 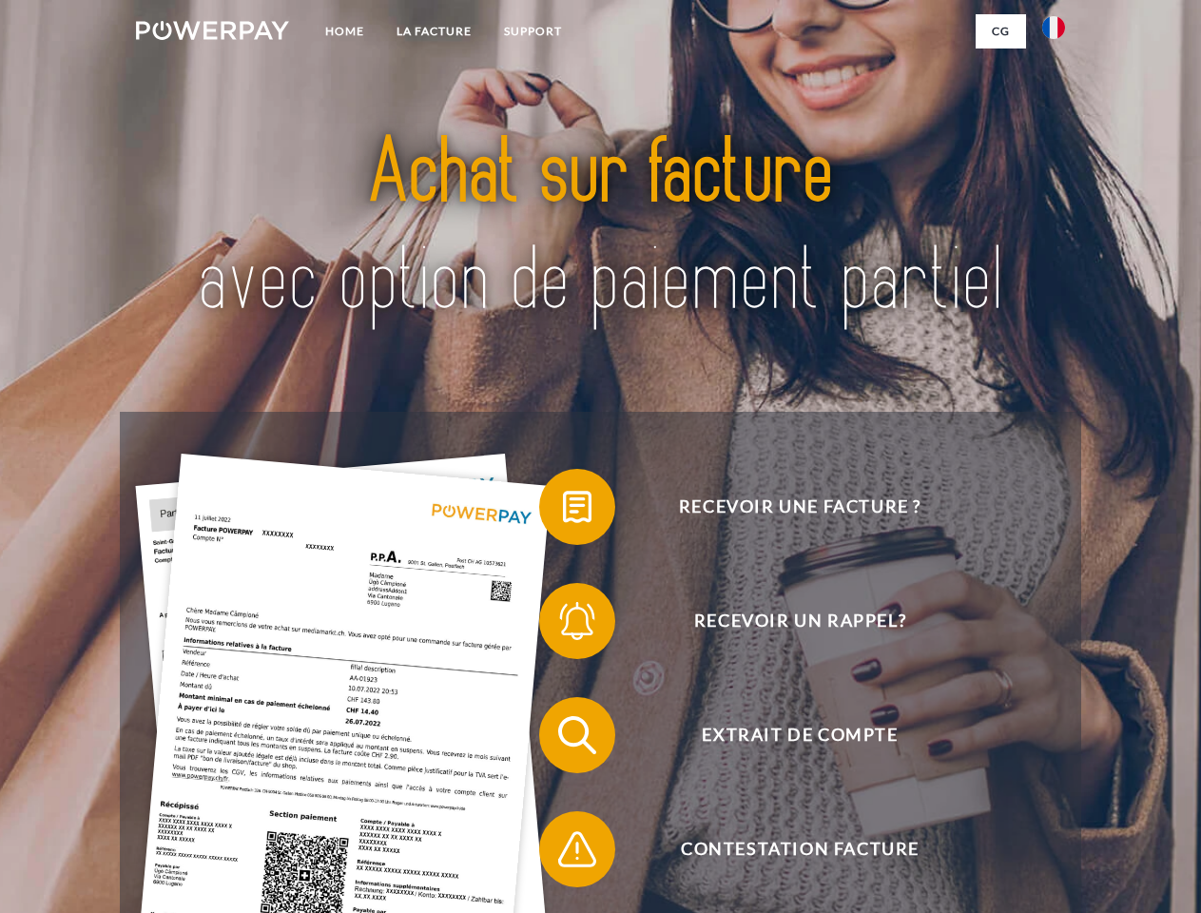 I want to click on a: Contestation Facture, so click(x=787, y=849).